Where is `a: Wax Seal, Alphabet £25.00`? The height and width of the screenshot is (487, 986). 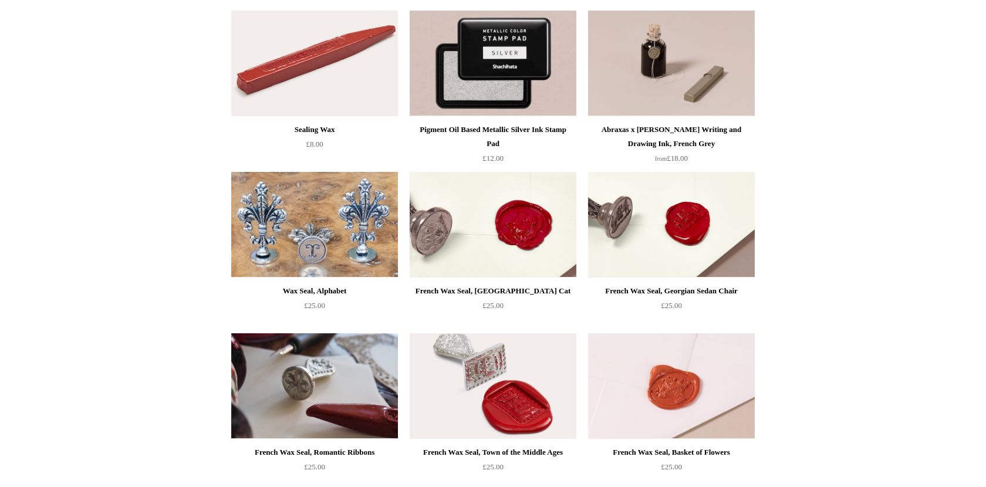
a: Wax Seal, Alphabet £25.00 is located at coordinates (314, 308).